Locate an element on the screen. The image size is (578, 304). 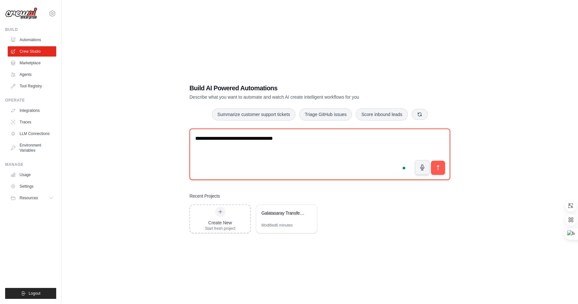
a: Crew Studio is located at coordinates (32, 51).